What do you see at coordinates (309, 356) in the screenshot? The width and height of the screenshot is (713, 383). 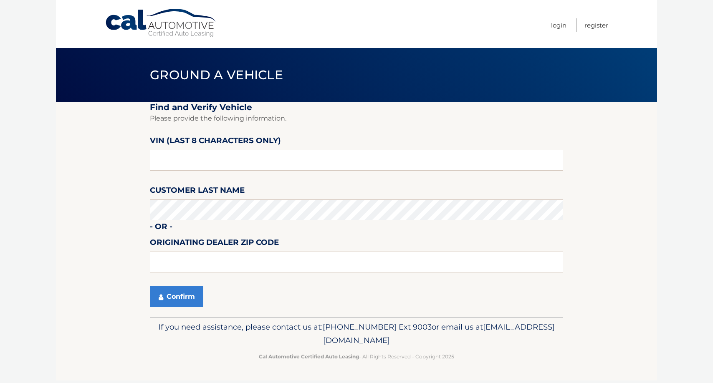 I see `strong: Cal Automotive Certified Auto Leasing` at bounding box center [309, 356].